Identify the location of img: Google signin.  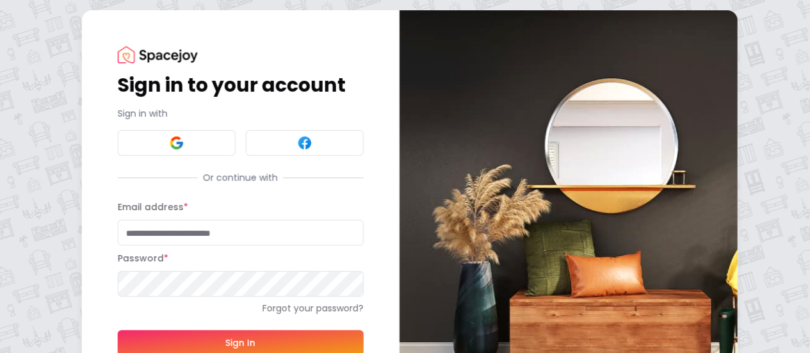
(176, 143).